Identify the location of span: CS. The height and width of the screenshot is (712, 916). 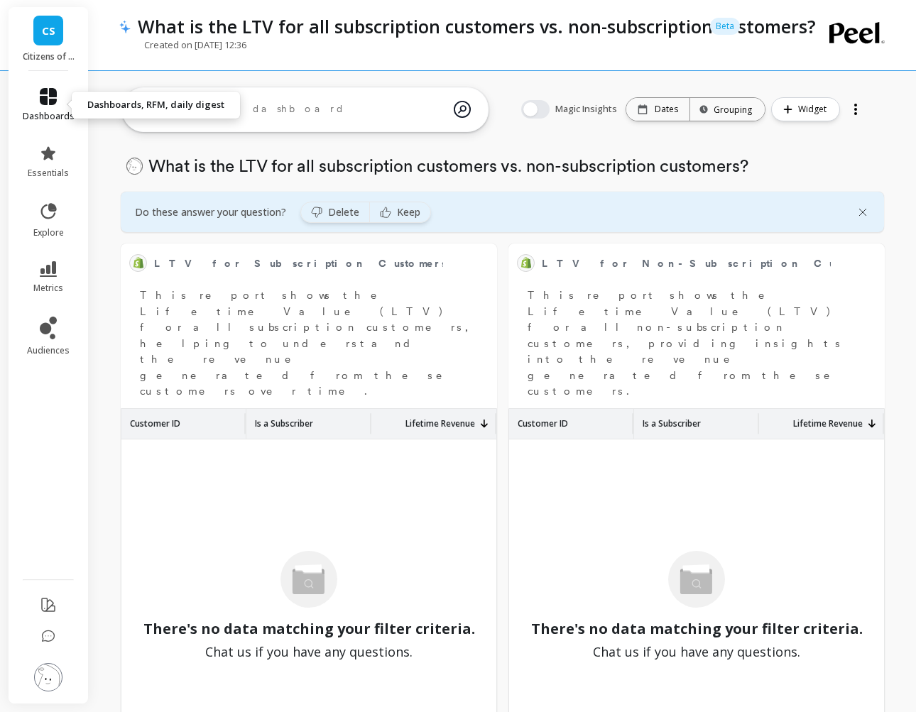
(48, 31).